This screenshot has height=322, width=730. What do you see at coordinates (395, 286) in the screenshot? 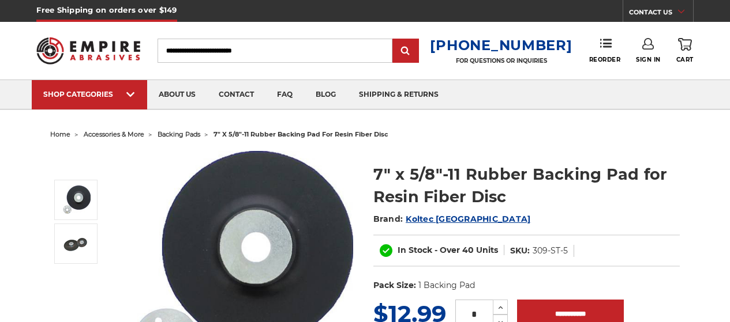
I see `dt: Pack Size:` at bounding box center [395, 286].